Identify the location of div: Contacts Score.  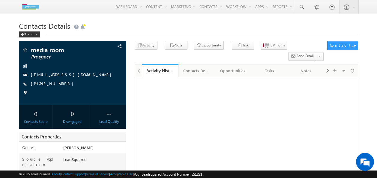
(36, 122).